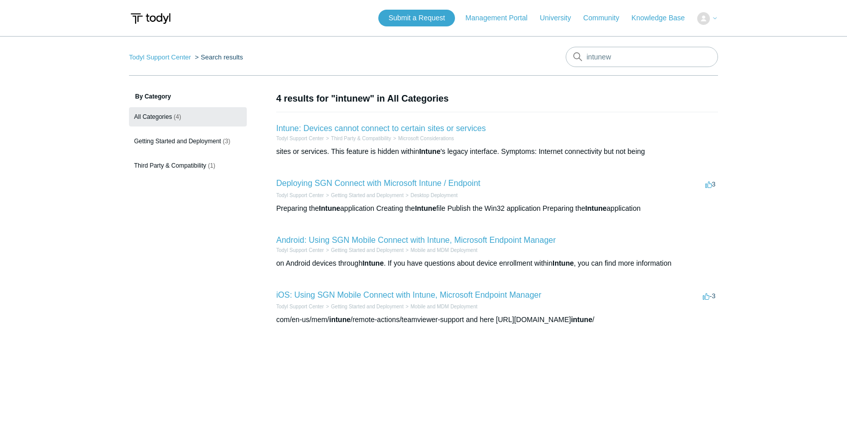  Describe the element at coordinates (409, 295) in the screenshot. I see `a: iOS: Using SGN Mobile Connect with Intune, Microsoft Endpoint Manager` at that location.